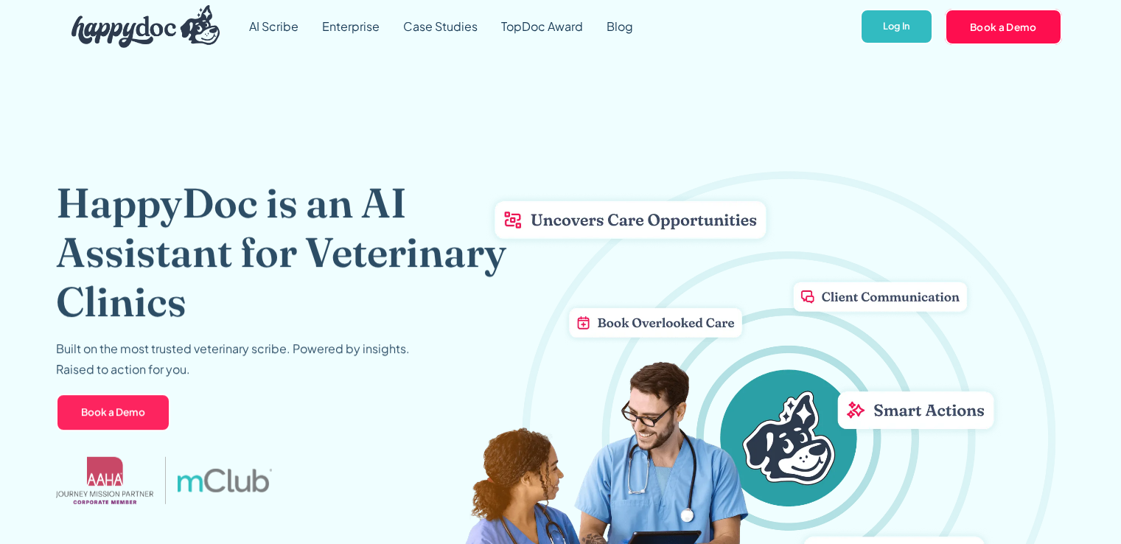 This screenshot has height=544, width=1121. I want to click on img: AAHA Advantage logo, so click(105, 481).